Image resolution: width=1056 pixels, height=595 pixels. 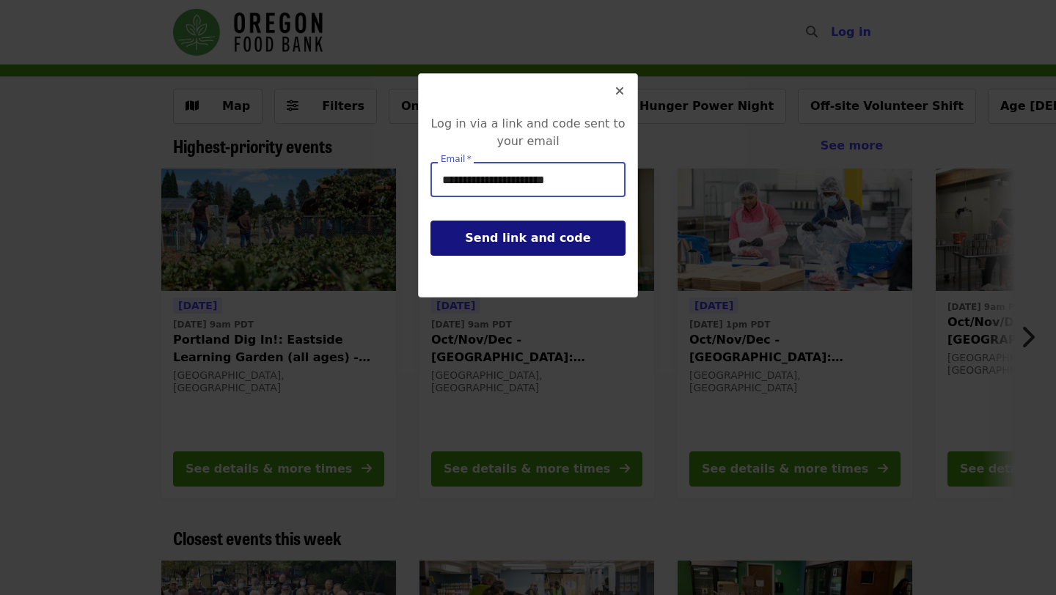 What do you see at coordinates (527, 238) in the screenshot?
I see `span: Send link and code` at bounding box center [527, 238].